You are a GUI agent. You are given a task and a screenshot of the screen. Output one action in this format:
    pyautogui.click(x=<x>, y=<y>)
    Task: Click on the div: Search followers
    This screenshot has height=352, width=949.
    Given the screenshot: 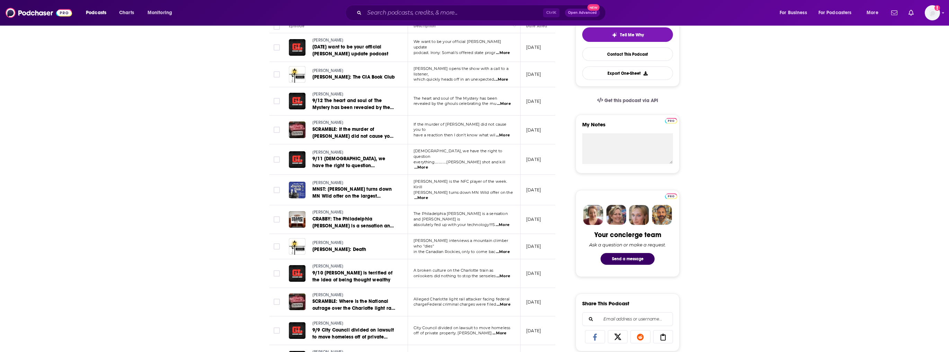 What is the action you would take?
    pyautogui.click(x=628, y=319)
    